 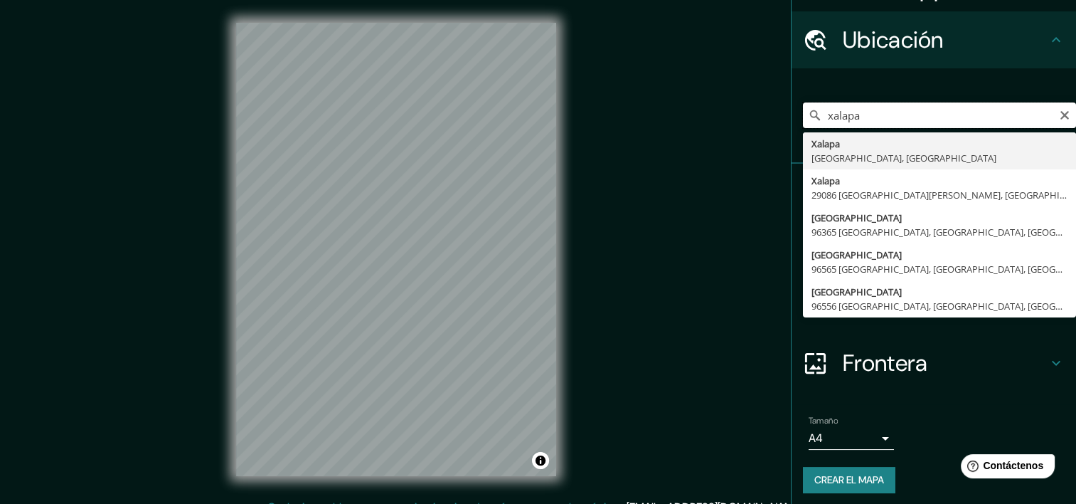 I want to click on div: A4, so click(x=851, y=438).